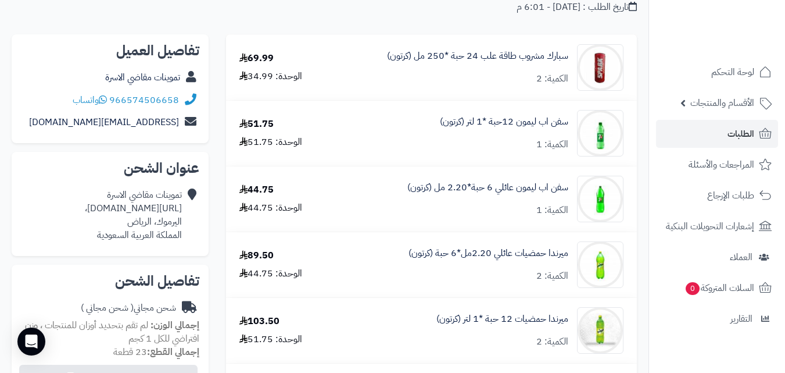 The width and height of the screenshot is (785, 373). What do you see at coordinates (256, 190) in the screenshot?
I see `div: 44.75` at bounding box center [256, 190].